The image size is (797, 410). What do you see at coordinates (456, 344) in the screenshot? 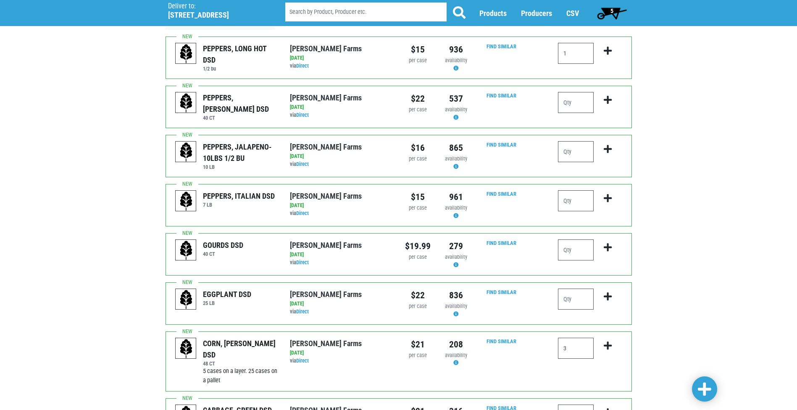
I see `div: 208` at bounding box center [456, 344].